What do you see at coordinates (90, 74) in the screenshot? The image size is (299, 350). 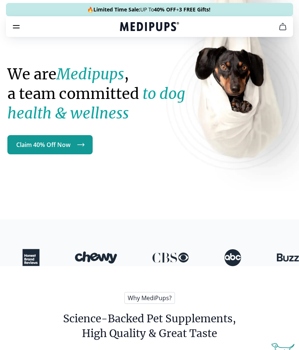 I see `strong: Medipups` at bounding box center [90, 74].